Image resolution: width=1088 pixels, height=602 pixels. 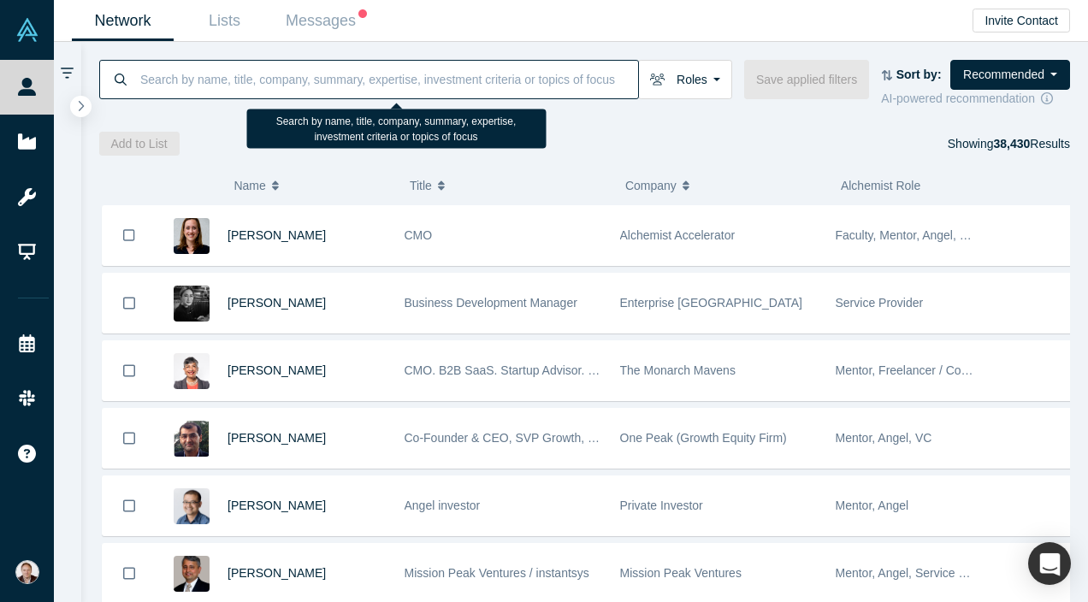 What do you see at coordinates (651, 186) in the screenshot?
I see `span: Company` at bounding box center [651, 186].